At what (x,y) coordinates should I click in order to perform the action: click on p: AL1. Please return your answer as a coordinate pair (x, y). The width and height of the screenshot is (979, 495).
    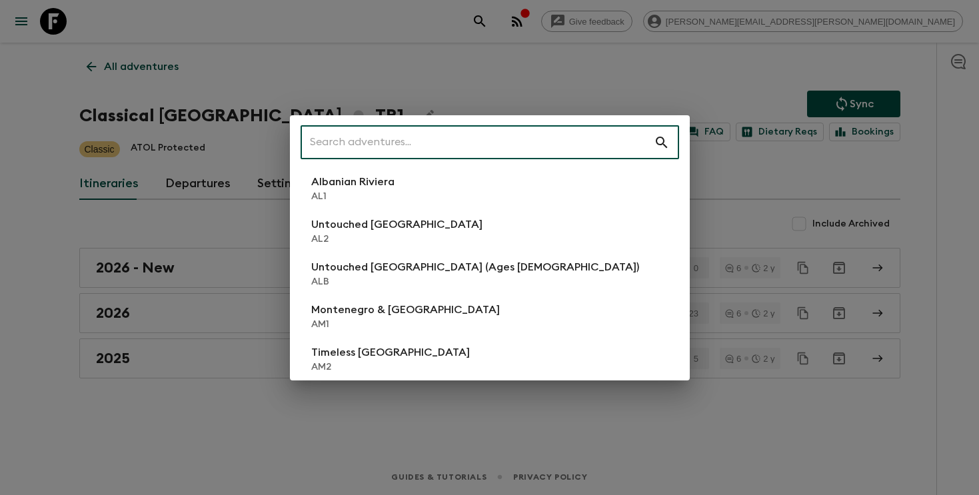
    Looking at the image, I should click on (353, 197).